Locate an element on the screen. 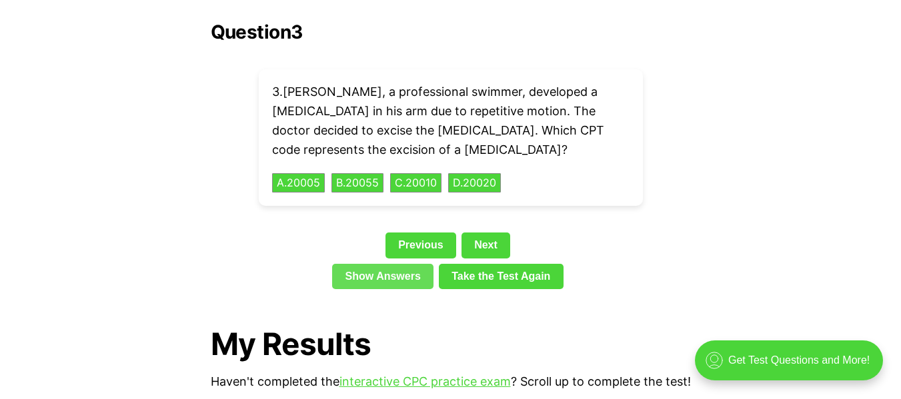 The width and height of the screenshot is (901, 399). p: Haven't completed the ? Scroll up to complete the test! is located at coordinates (451, 382).